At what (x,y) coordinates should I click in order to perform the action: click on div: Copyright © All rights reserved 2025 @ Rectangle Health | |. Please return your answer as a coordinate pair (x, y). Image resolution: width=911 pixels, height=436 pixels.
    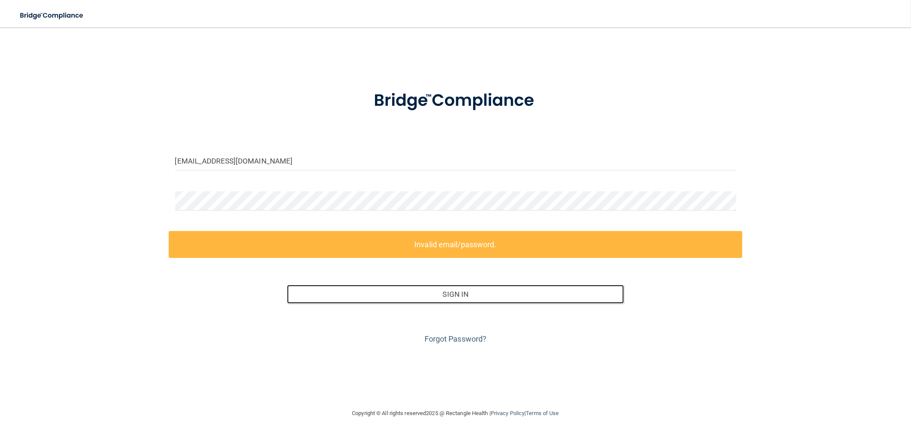
    Looking at the image, I should click on (456, 413).